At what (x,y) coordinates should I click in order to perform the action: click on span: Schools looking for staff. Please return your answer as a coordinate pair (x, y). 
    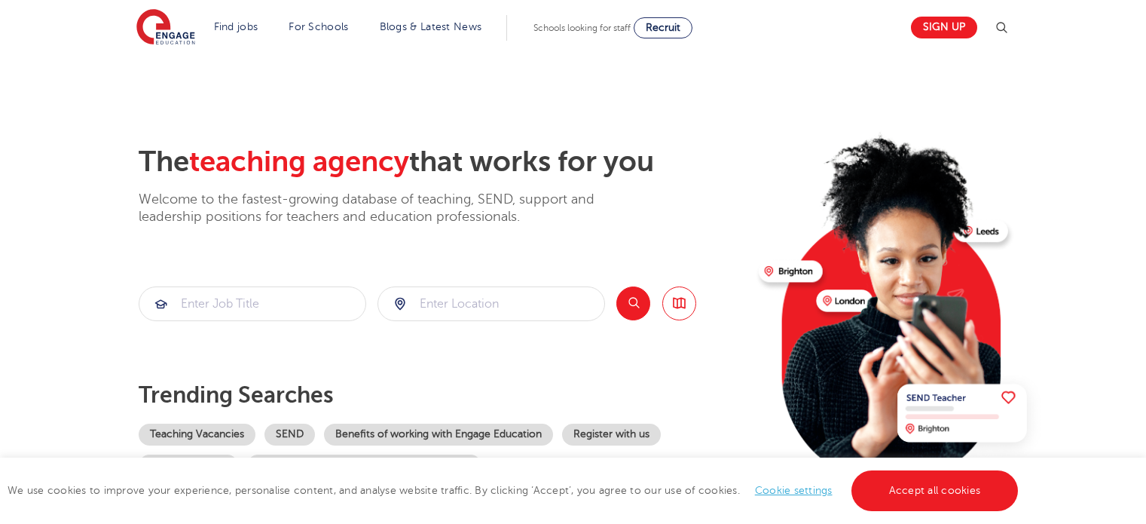
    Looking at the image, I should click on (582, 28).